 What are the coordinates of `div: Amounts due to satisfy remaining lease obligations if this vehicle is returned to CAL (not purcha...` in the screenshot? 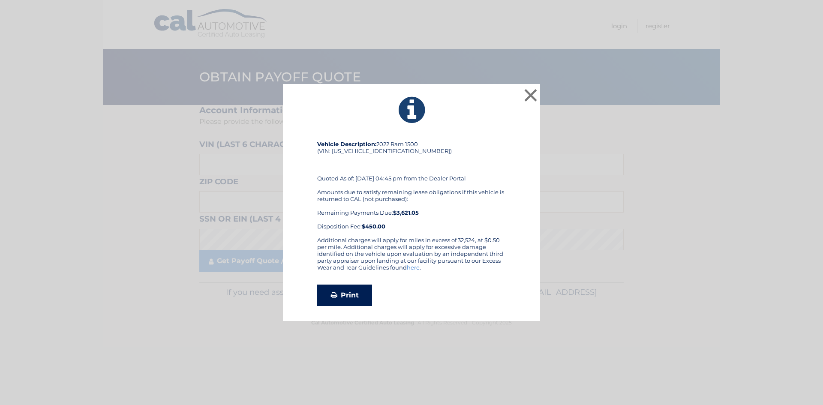 It's located at (412, 209).